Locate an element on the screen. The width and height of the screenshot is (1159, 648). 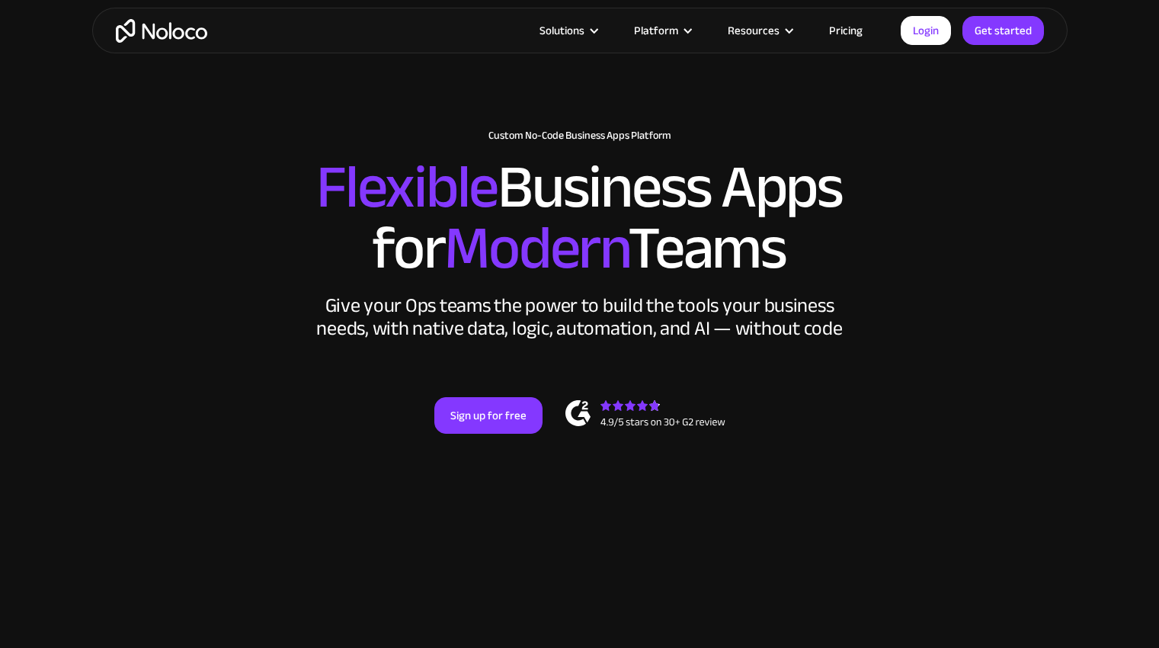
a: Sign up for free is located at coordinates (489, 415).